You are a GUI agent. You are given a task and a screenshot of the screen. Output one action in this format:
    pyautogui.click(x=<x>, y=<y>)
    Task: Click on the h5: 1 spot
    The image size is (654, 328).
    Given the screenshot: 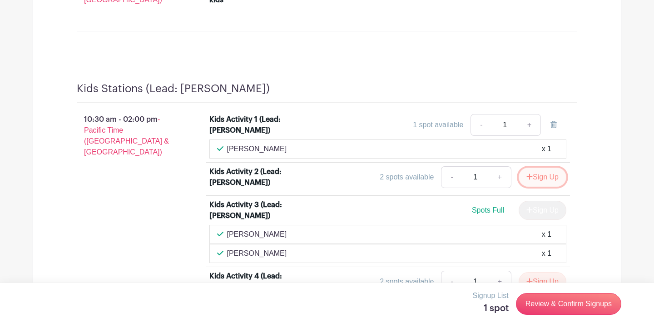 What is the action you would take?
    pyautogui.click(x=491, y=309)
    